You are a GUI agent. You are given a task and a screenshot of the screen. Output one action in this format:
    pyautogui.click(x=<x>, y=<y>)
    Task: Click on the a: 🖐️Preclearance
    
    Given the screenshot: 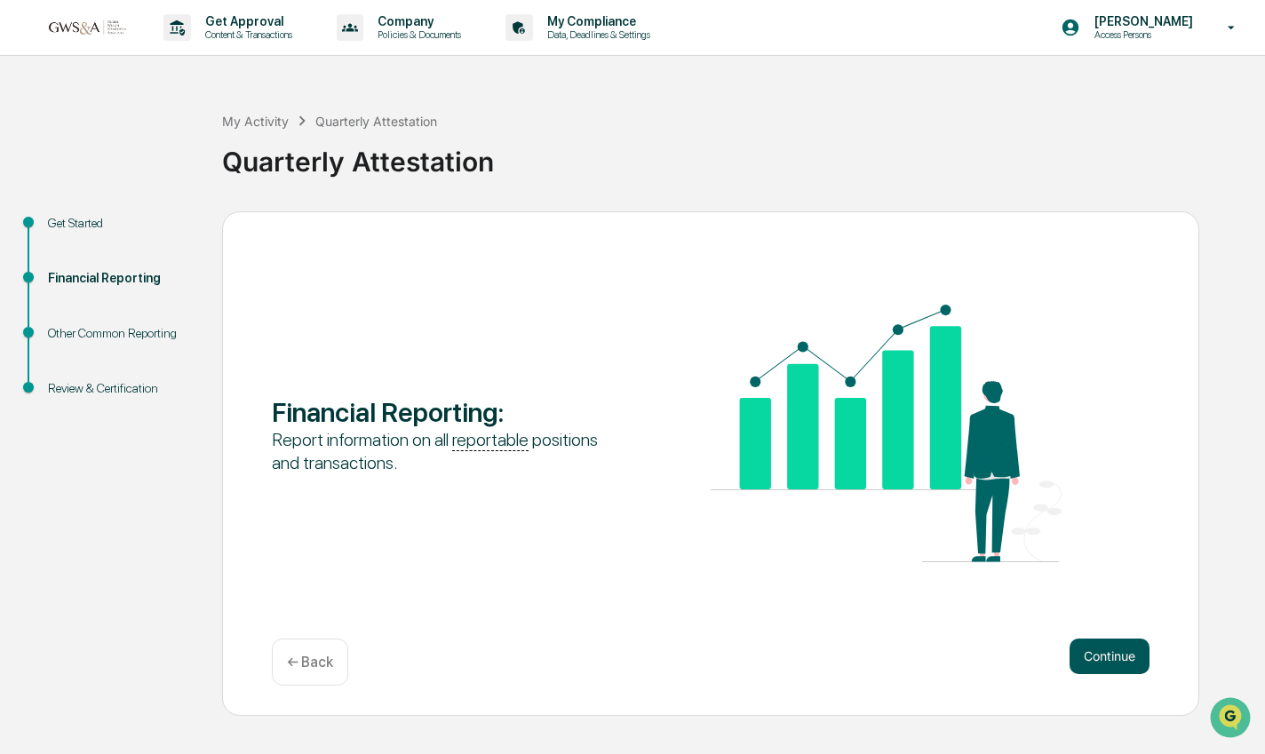 What is the action you would take?
    pyautogui.click(x=66, y=233)
    